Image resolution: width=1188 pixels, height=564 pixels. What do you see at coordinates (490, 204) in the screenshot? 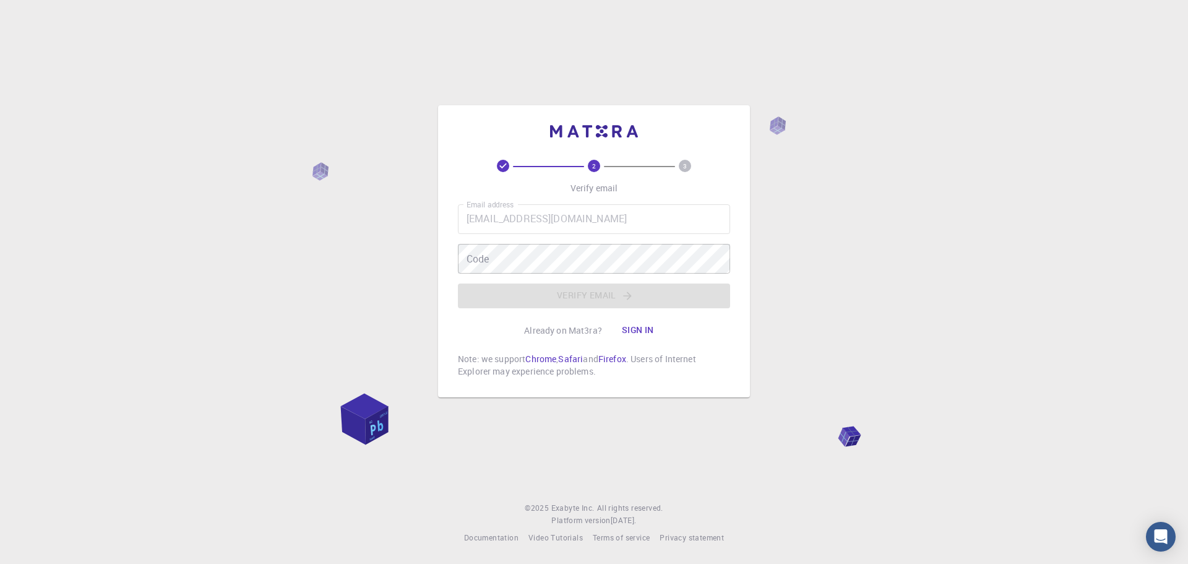
I see `label: Email address` at bounding box center [490, 204].